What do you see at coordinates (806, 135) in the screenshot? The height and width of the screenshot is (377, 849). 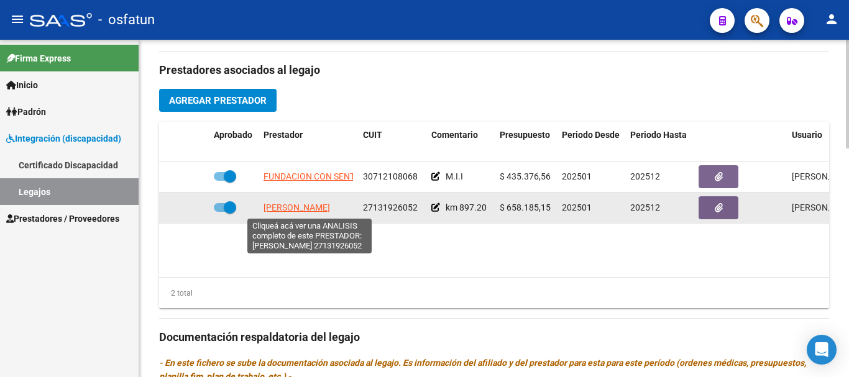 I see `span: Usuario` at bounding box center [806, 135].